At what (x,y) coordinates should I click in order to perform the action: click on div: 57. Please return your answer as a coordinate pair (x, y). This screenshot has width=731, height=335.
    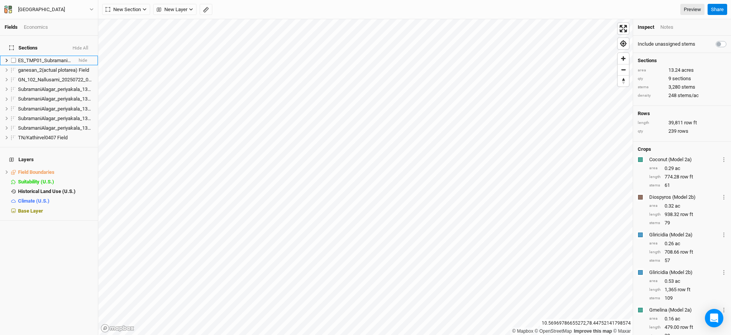
    Looking at the image, I should click on (688, 261).